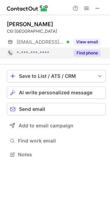 This screenshot has width=110, height=220. I want to click on button: Add to email campaign, so click(56, 126).